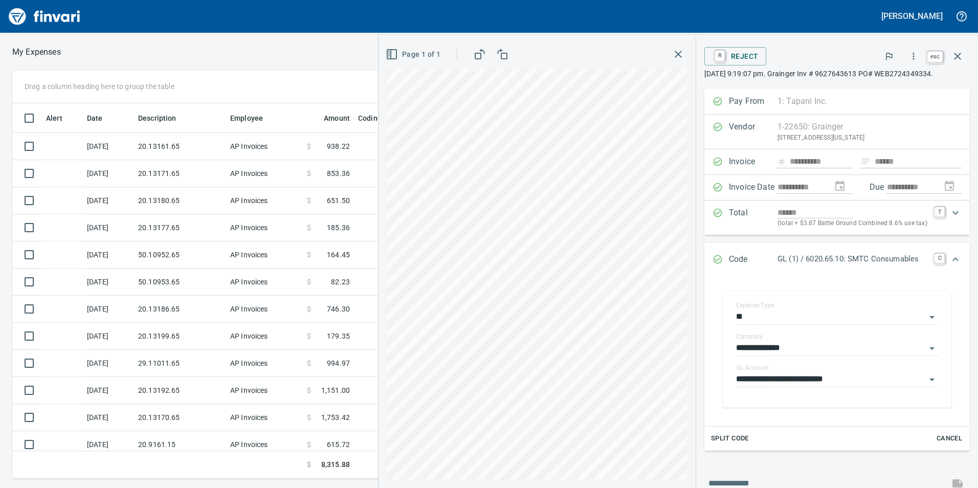 The height and width of the screenshot is (488, 978). Describe the element at coordinates (735, 56) in the screenshot. I see `span: Reject` at that location.